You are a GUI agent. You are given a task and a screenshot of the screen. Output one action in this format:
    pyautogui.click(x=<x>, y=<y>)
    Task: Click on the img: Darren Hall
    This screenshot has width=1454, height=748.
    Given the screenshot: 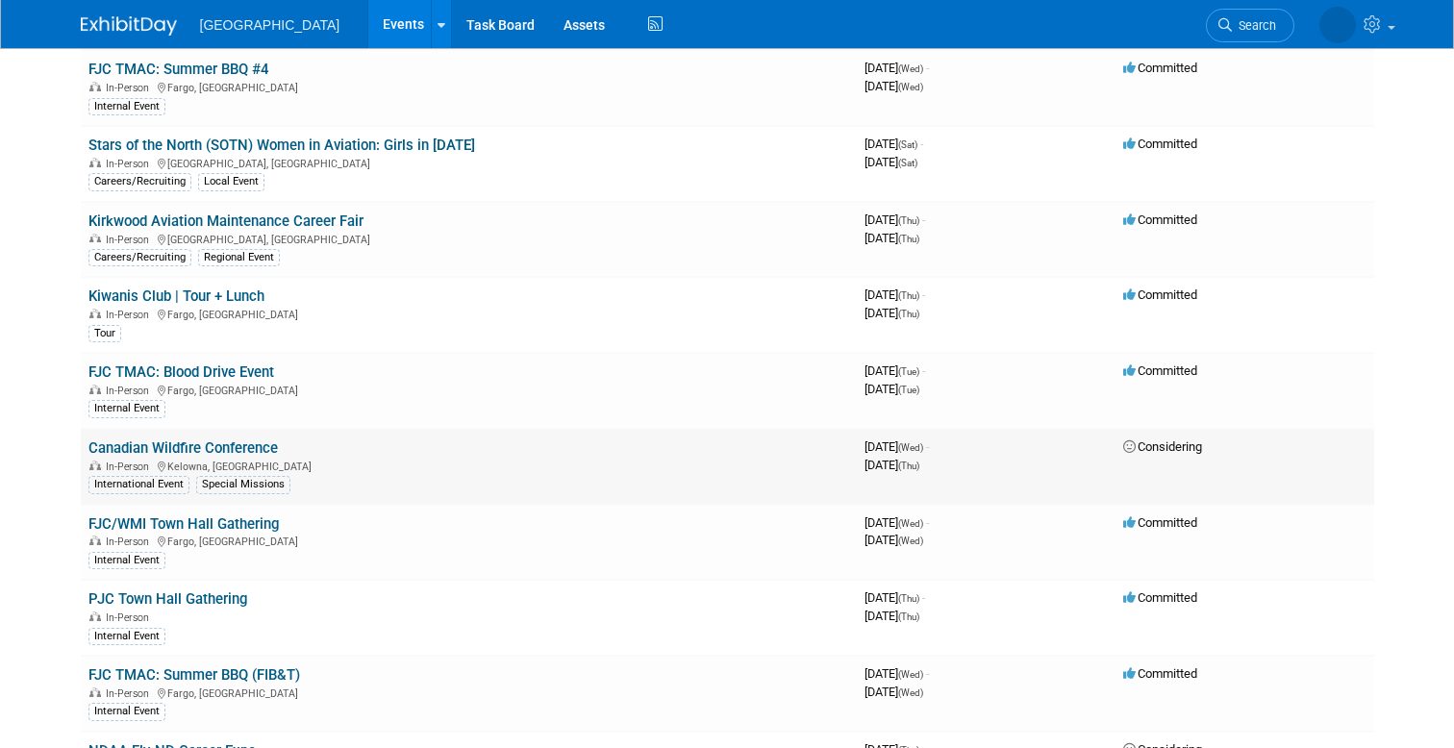 What is the action you would take?
    pyautogui.click(x=1338, y=25)
    